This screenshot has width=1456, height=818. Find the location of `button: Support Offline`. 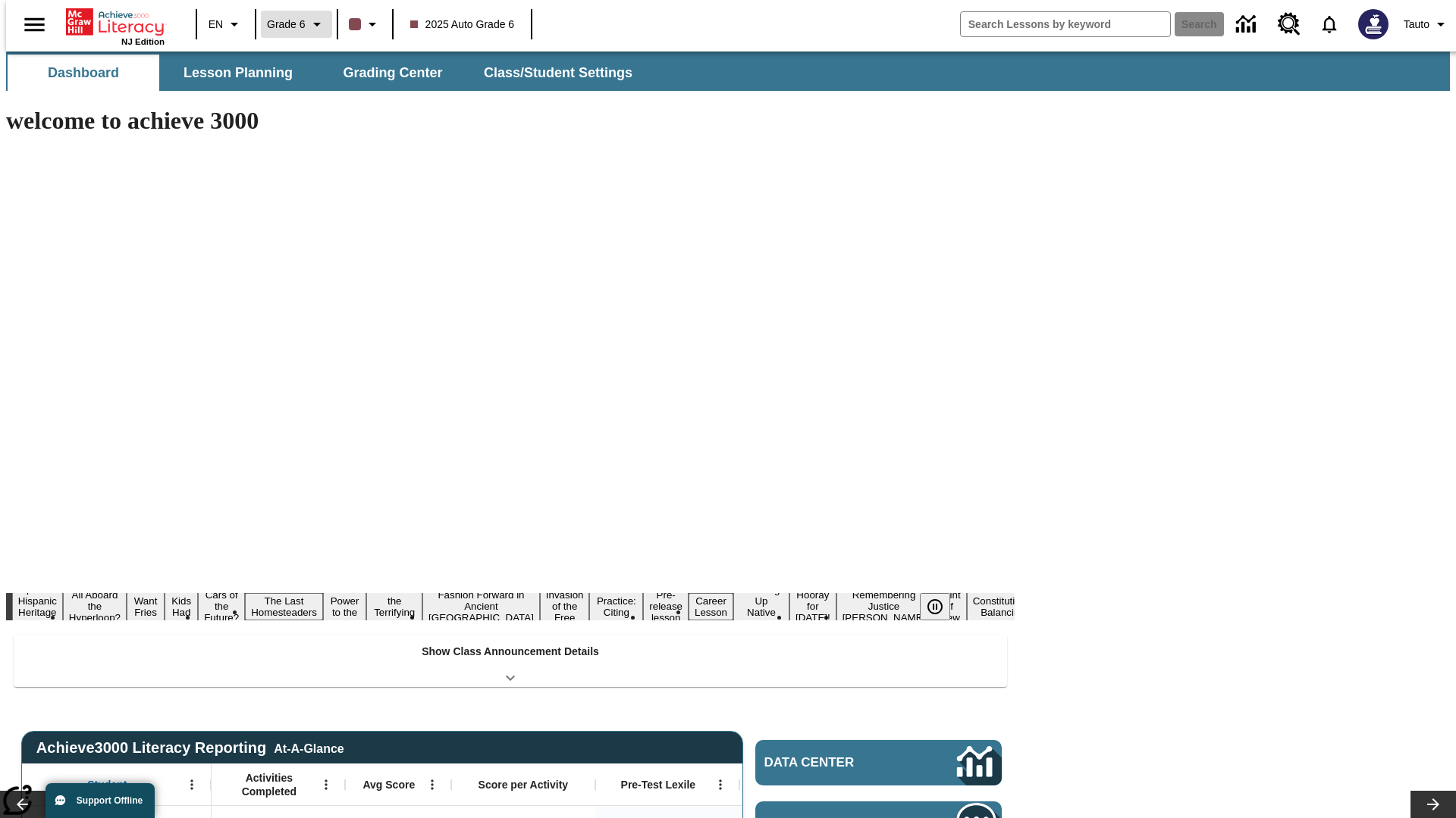

button: Support Offline is located at coordinates (100, 801).